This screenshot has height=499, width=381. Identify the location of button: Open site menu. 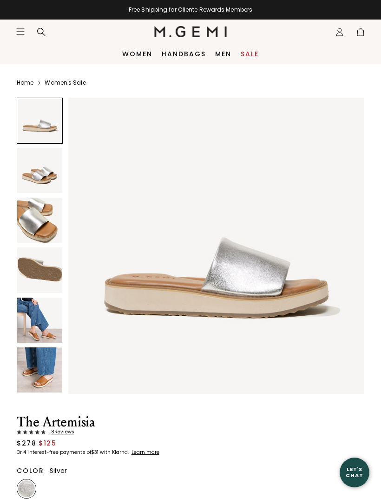
(20, 32).